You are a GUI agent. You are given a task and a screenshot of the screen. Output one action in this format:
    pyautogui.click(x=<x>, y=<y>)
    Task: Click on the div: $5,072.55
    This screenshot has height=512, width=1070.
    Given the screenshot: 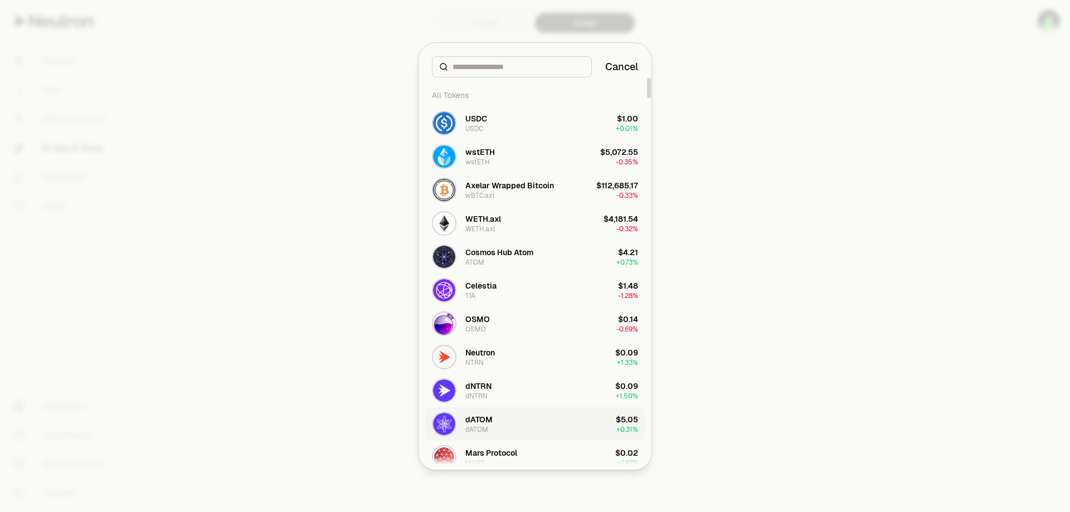 What is the action you would take?
    pyautogui.click(x=619, y=152)
    